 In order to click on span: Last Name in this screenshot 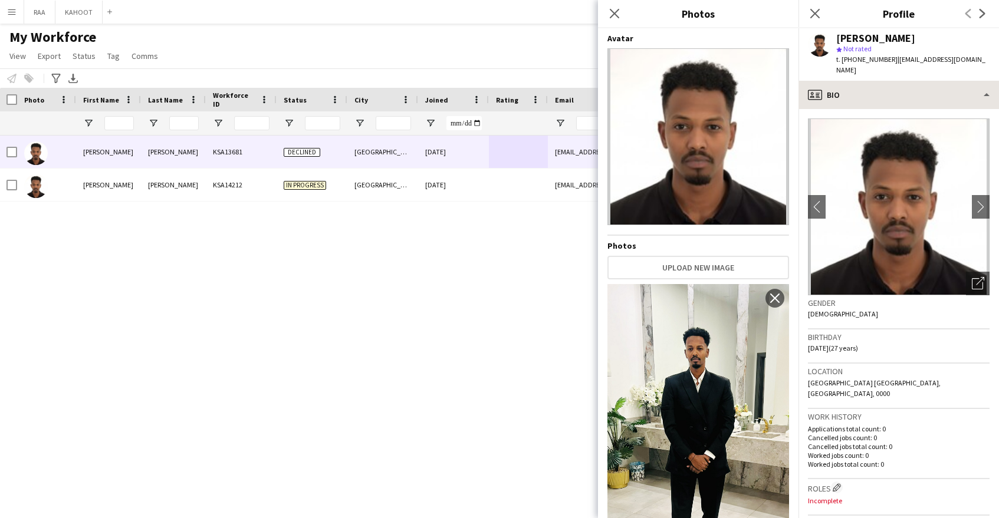, I will do `click(165, 100)`.